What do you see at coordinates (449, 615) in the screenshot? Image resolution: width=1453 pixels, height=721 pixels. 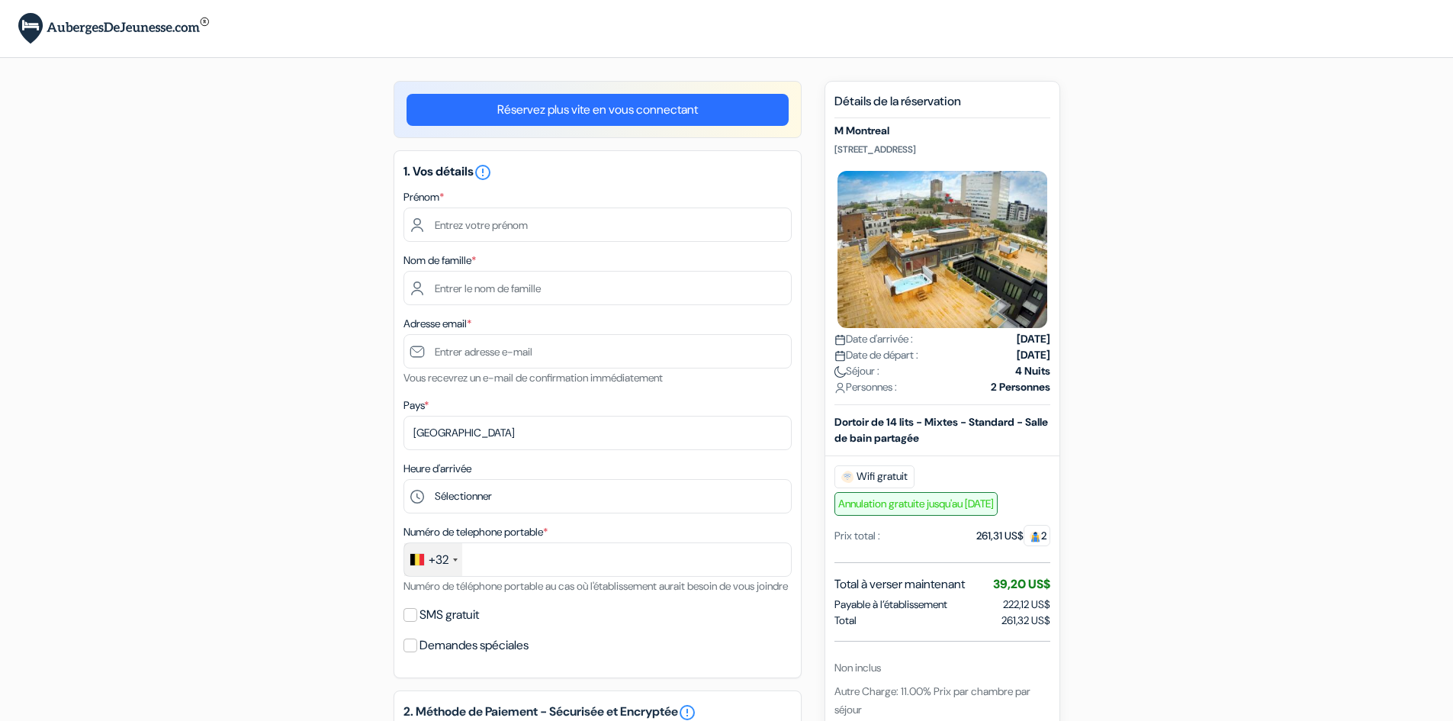 I see `label: SMS gratuit` at bounding box center [449, 615].